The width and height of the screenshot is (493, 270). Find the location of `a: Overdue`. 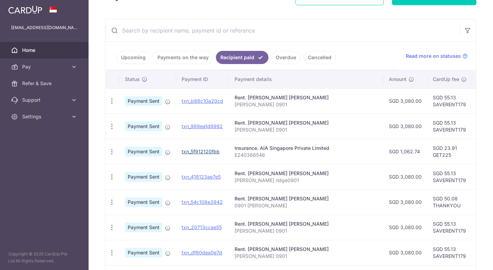

a: Overdue is located at coordinates (286, 57).